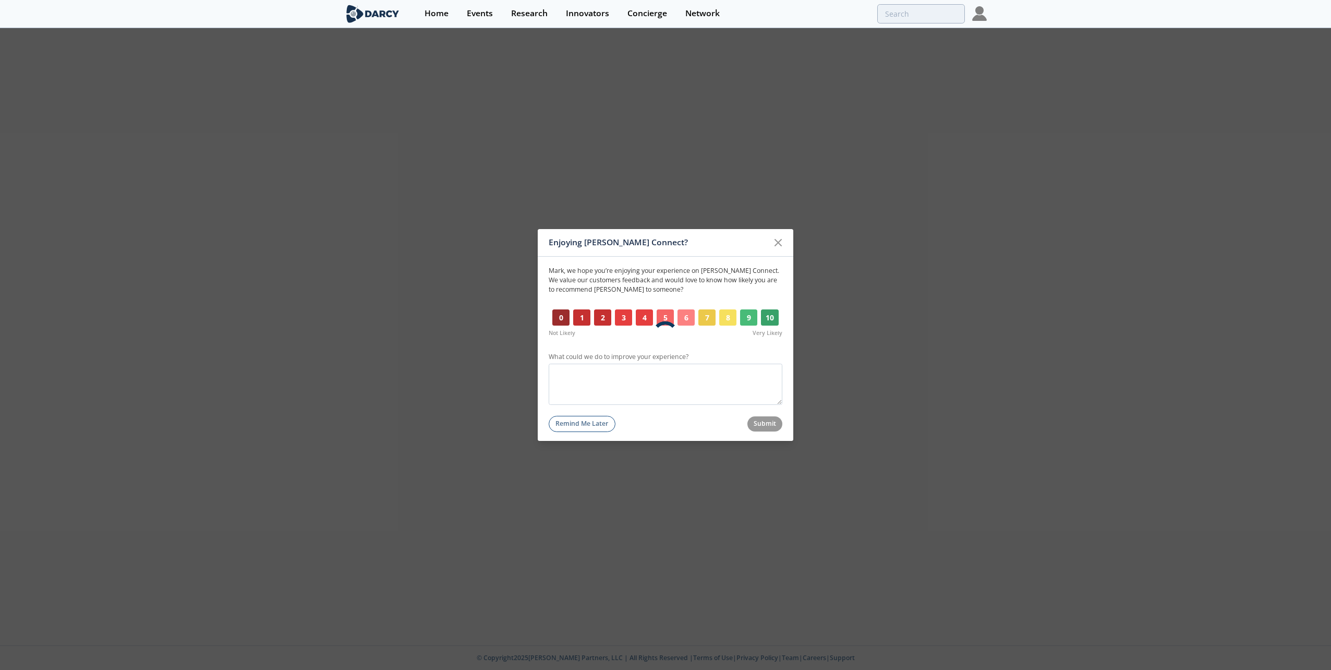  What do you see at coordinates (644, 318) in the screenshot?
I see `button: 4` at bounding box center [644, 318].